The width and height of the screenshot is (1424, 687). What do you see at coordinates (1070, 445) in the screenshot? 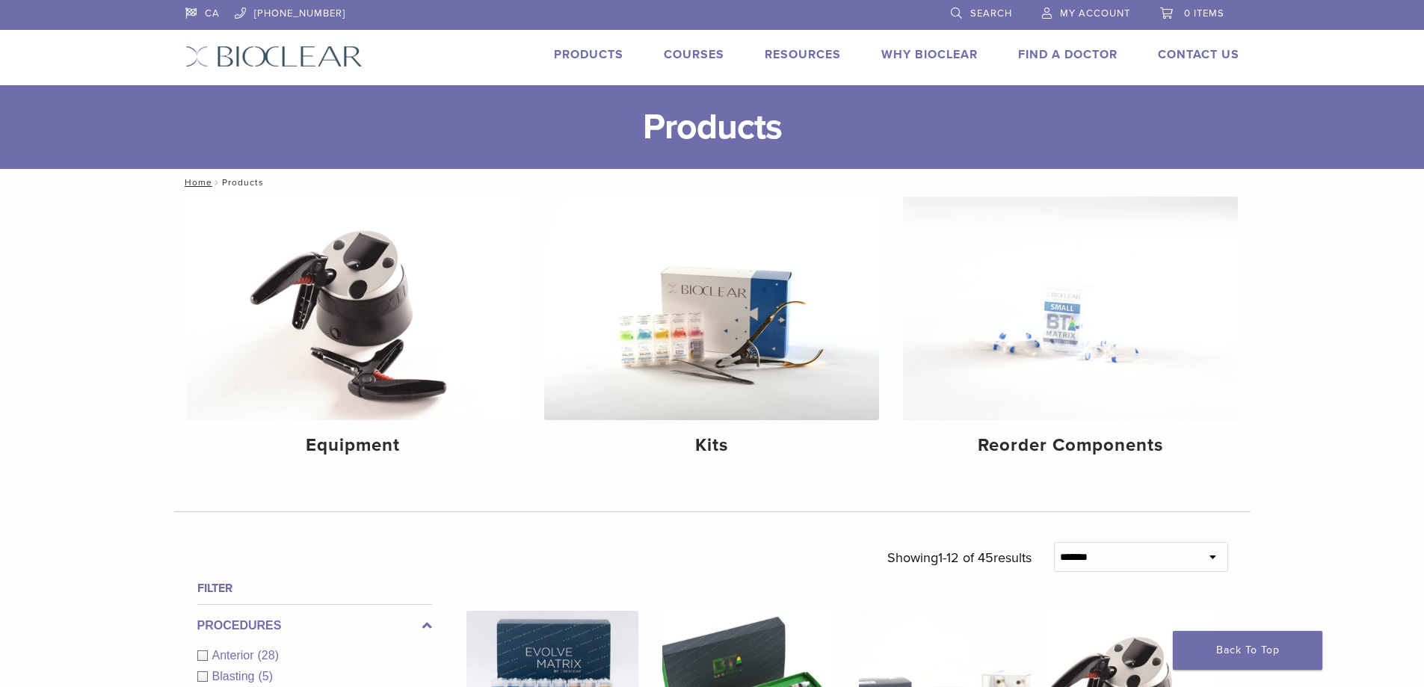
I see `h4: Reorder Components` at bounding box center [1070, 445].